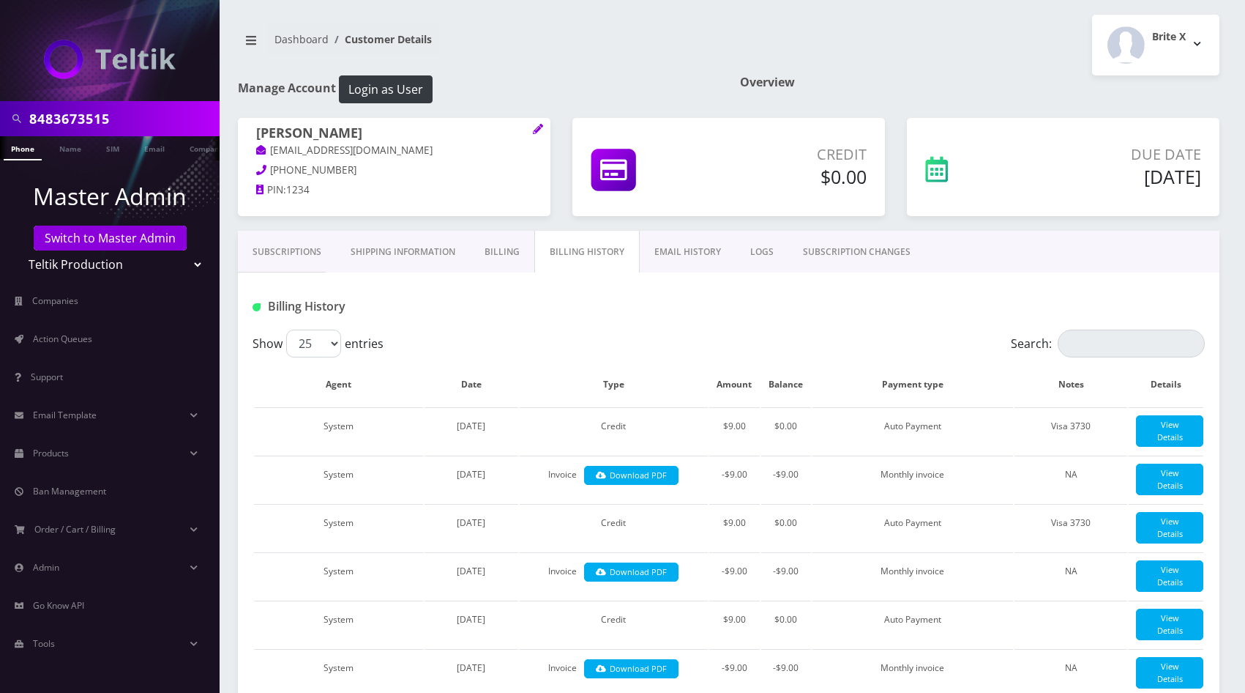  Describe the element at coordinates (287, 252) in the screenshot. I see `a: Subscriptions` at that location.